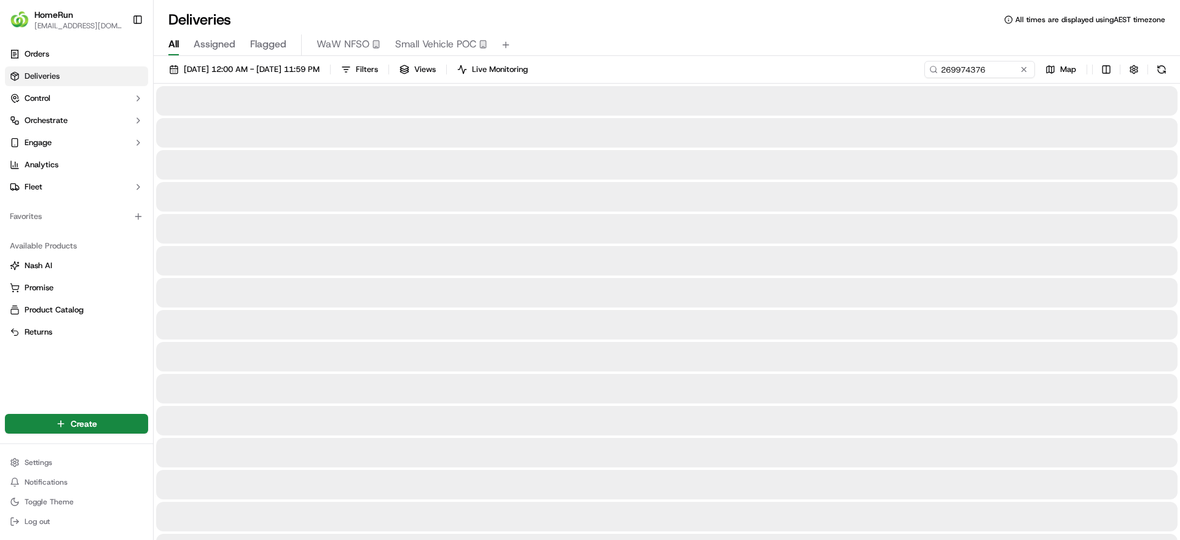  What do you see at coordinates (84, 423) in the screenshot?
I see `span: Create` at bounding box center [84, 423].